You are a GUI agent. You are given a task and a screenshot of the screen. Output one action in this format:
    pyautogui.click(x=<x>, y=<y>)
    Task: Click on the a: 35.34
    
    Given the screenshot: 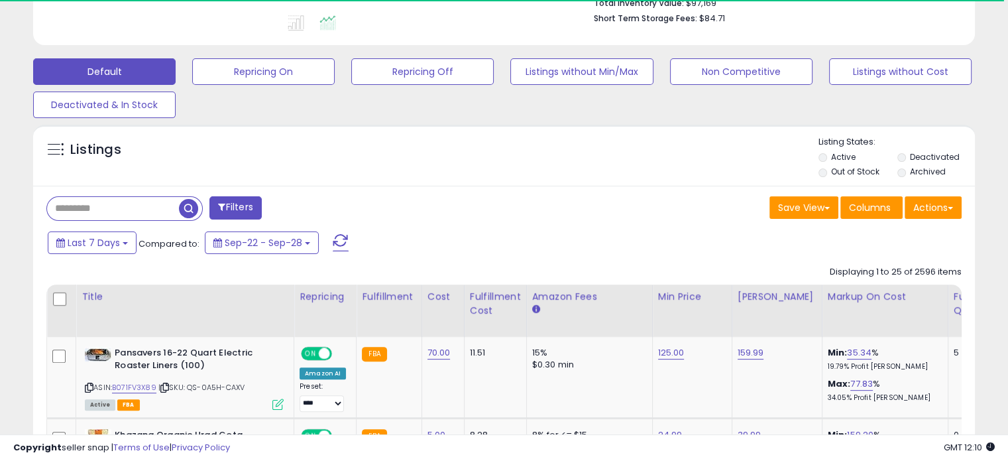 What is the action you would take?
    pyautogui.click(x=859, y=353)
    